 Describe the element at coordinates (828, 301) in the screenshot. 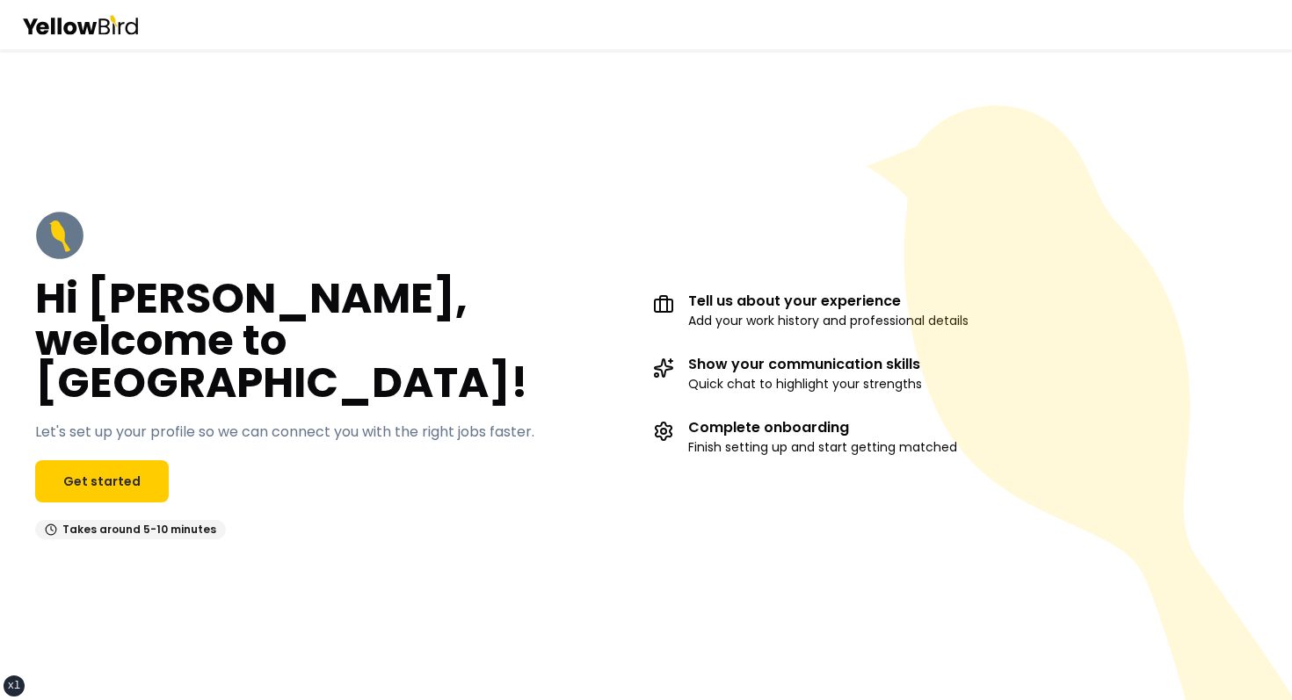

I see `h3: Tell us about your experience` at that location.